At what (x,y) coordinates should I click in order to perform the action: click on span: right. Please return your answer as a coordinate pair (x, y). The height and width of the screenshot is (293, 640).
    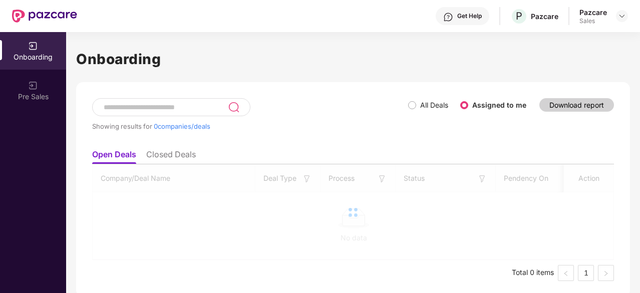
    Looking at the image, I should click on (606, 273).